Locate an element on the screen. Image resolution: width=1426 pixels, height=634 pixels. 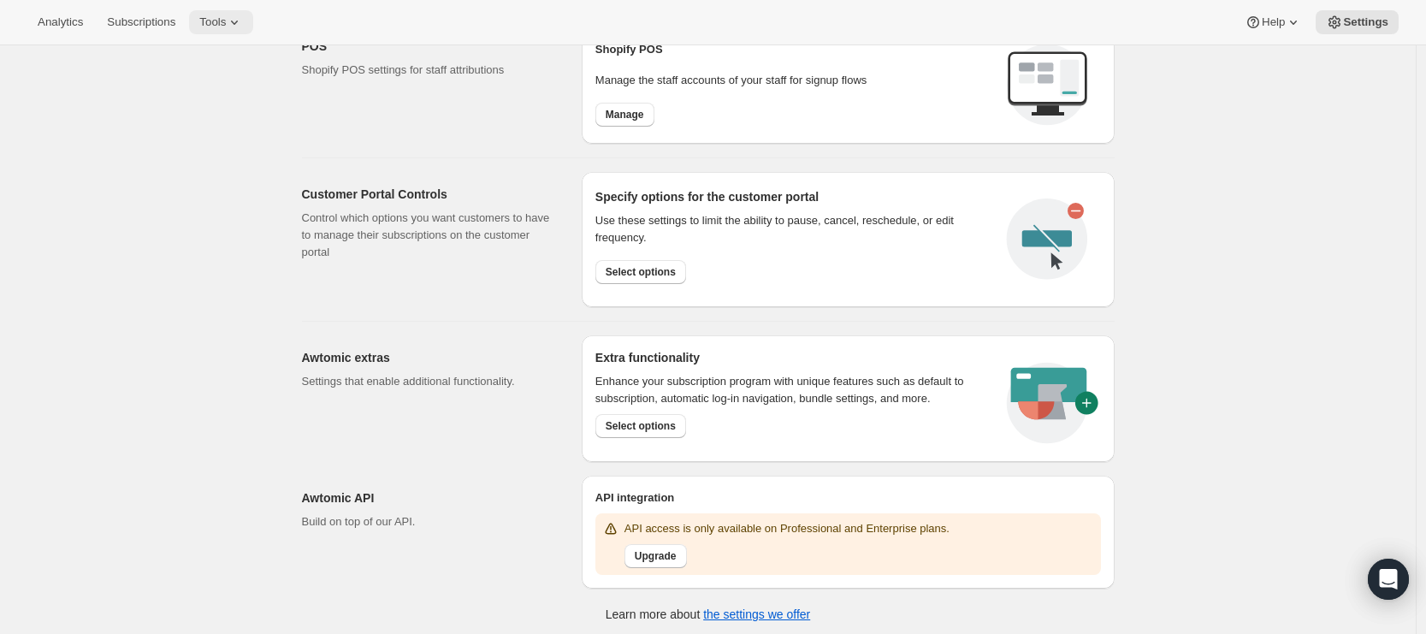
button: Analytics is located at coordinates (60, 22).